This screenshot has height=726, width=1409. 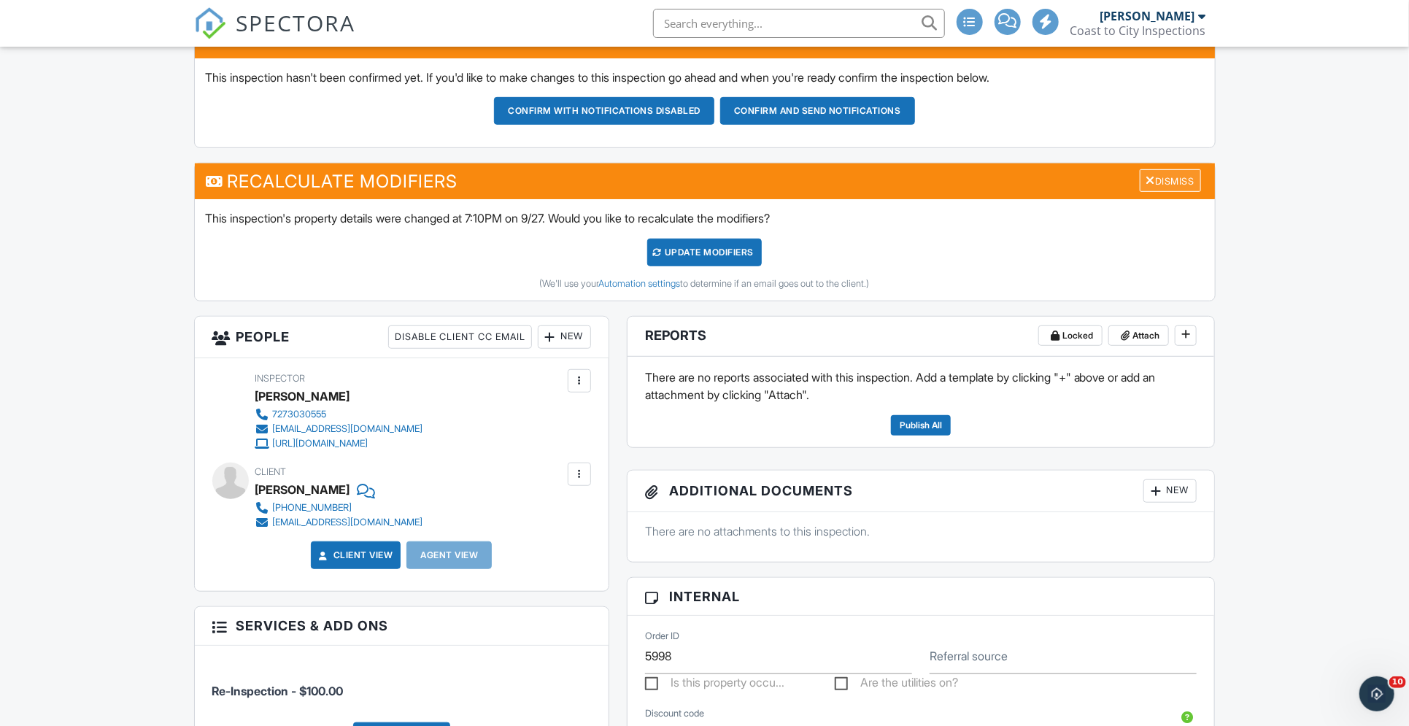 What do you see at coordinates (278, 691) in the screenshot?
I see `span: Re-Inspection - $100.00` at bounding box center [278, 691].